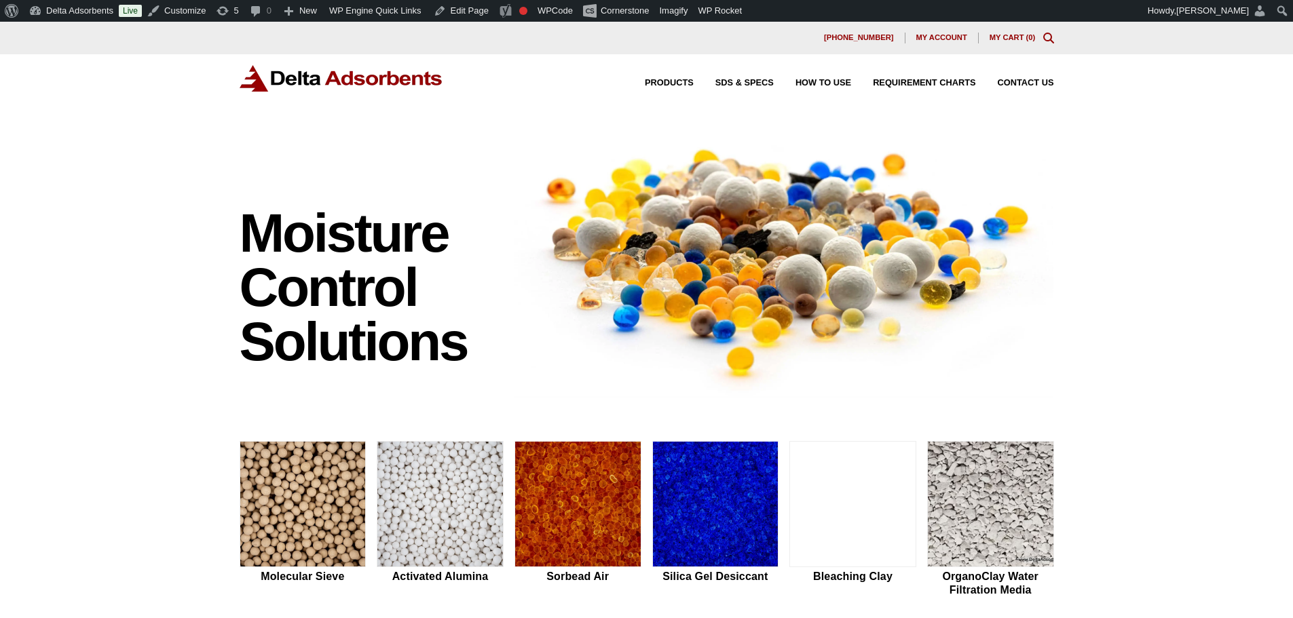 The width and height of the screenshot is (1293, 618). I want to click on a: Contact Us, so click(1014, 83).